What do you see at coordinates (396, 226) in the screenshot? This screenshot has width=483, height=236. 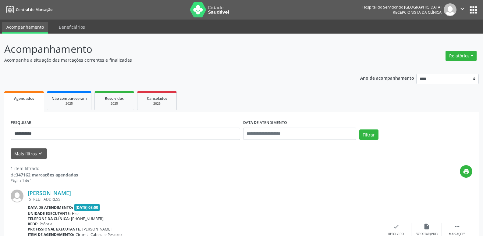 I see `i: check` at bounding box center [396, 226].